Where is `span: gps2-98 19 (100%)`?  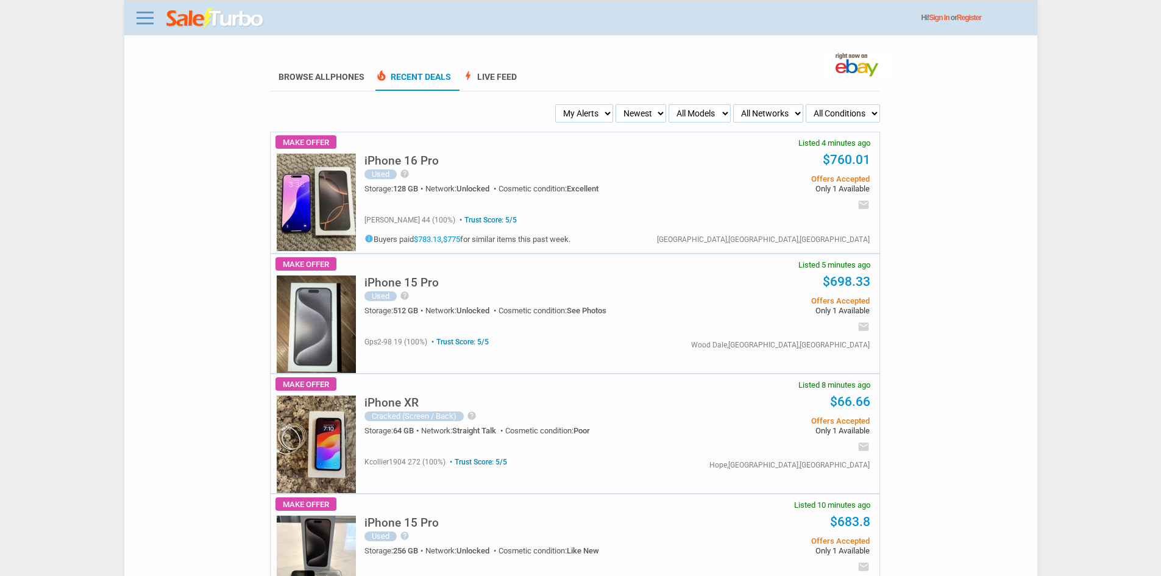
span: gps2-98 19 (100%) is located at coordinates (395, 342).